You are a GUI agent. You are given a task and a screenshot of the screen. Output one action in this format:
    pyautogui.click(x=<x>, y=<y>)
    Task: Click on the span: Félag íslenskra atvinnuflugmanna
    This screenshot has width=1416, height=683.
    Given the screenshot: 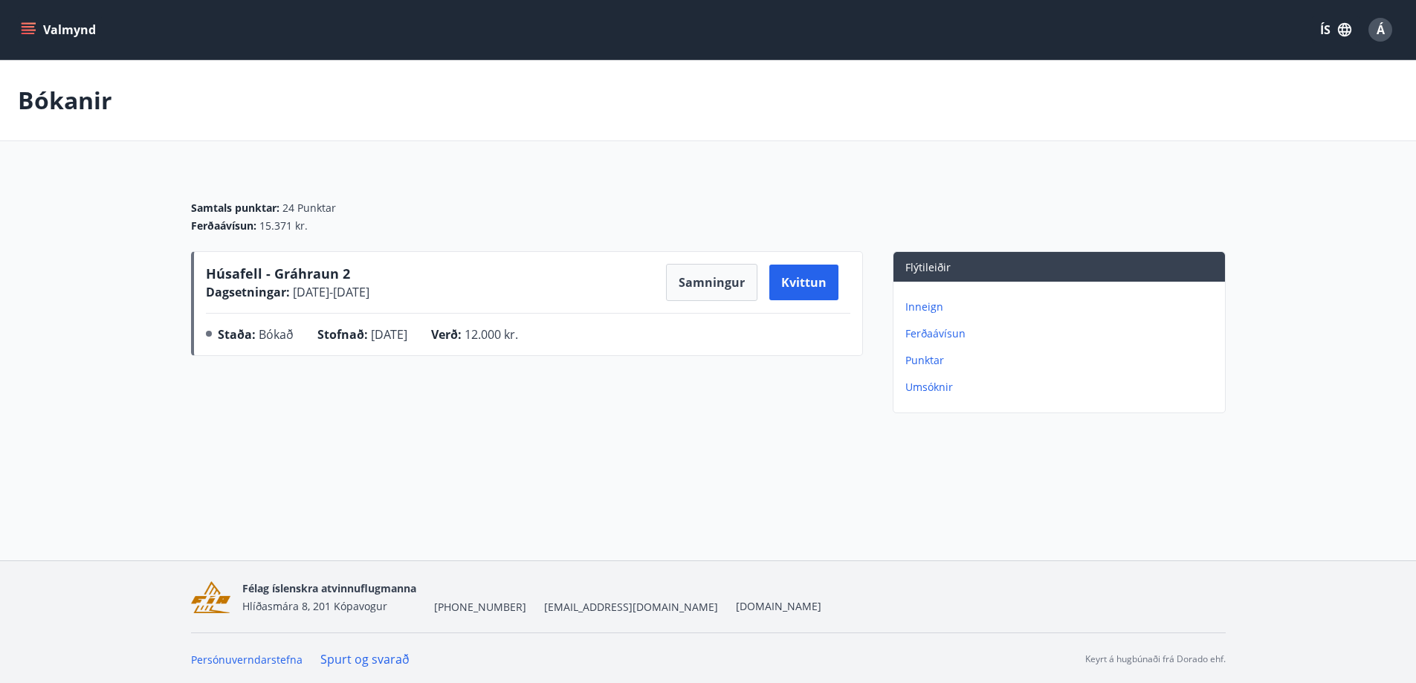 What is the action you would take?
    pyautogui.click(x=329, y=588)
    